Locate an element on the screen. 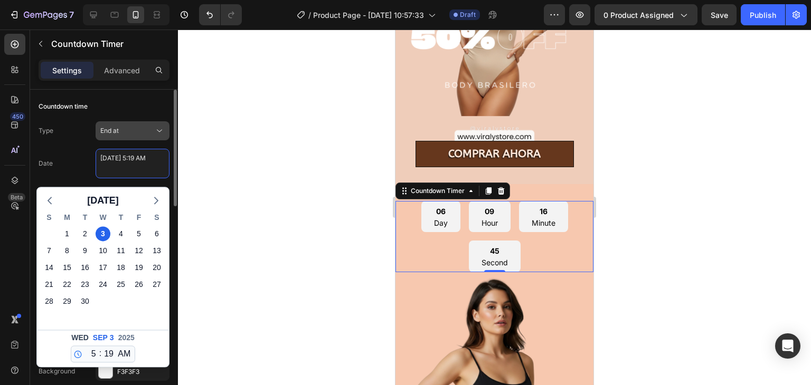 The width and height of the screenshot is (811, 385). div: Wednesday, Sep 10, 2025 is located at coordinates (103, 251).